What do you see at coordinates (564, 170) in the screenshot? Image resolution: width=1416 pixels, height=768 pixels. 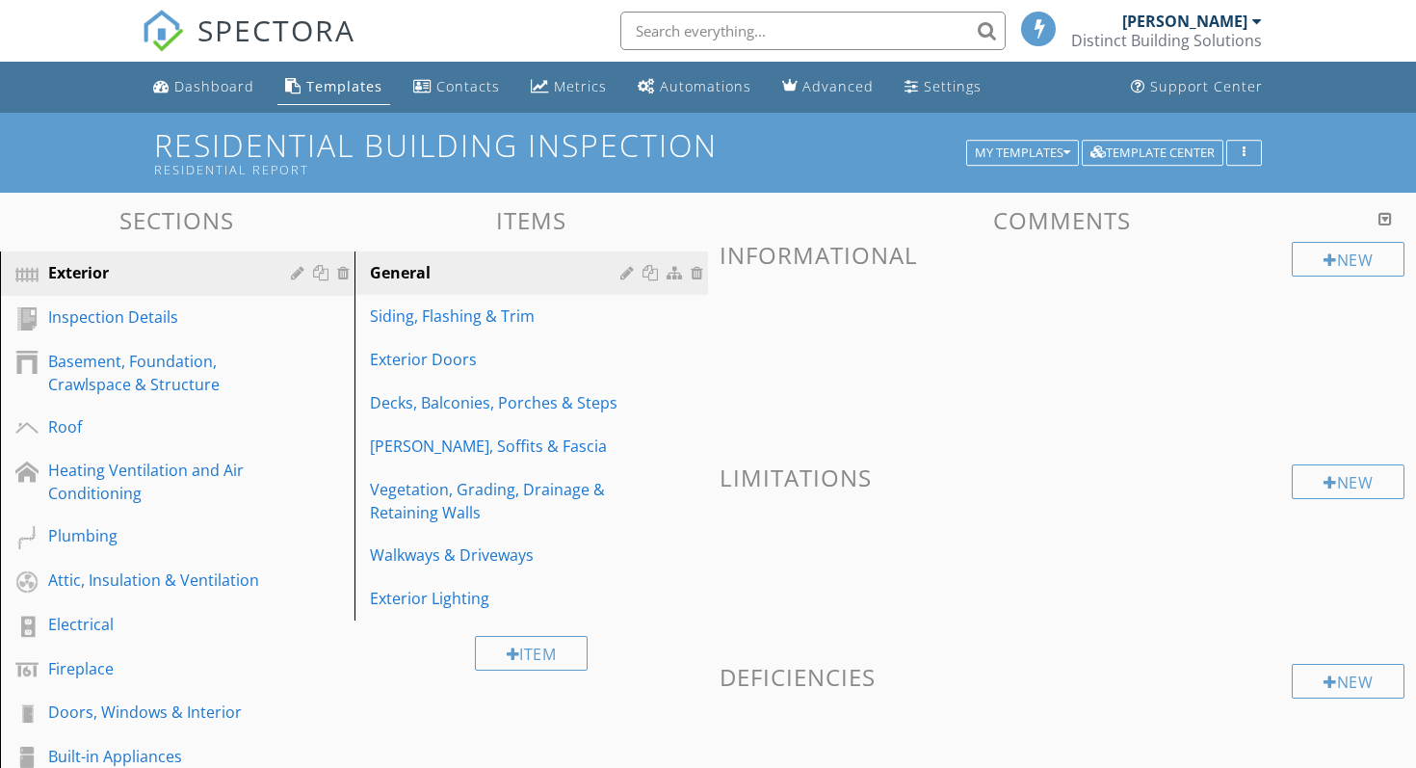 I see `div: Residential Report` at bounding box center [564, 170].